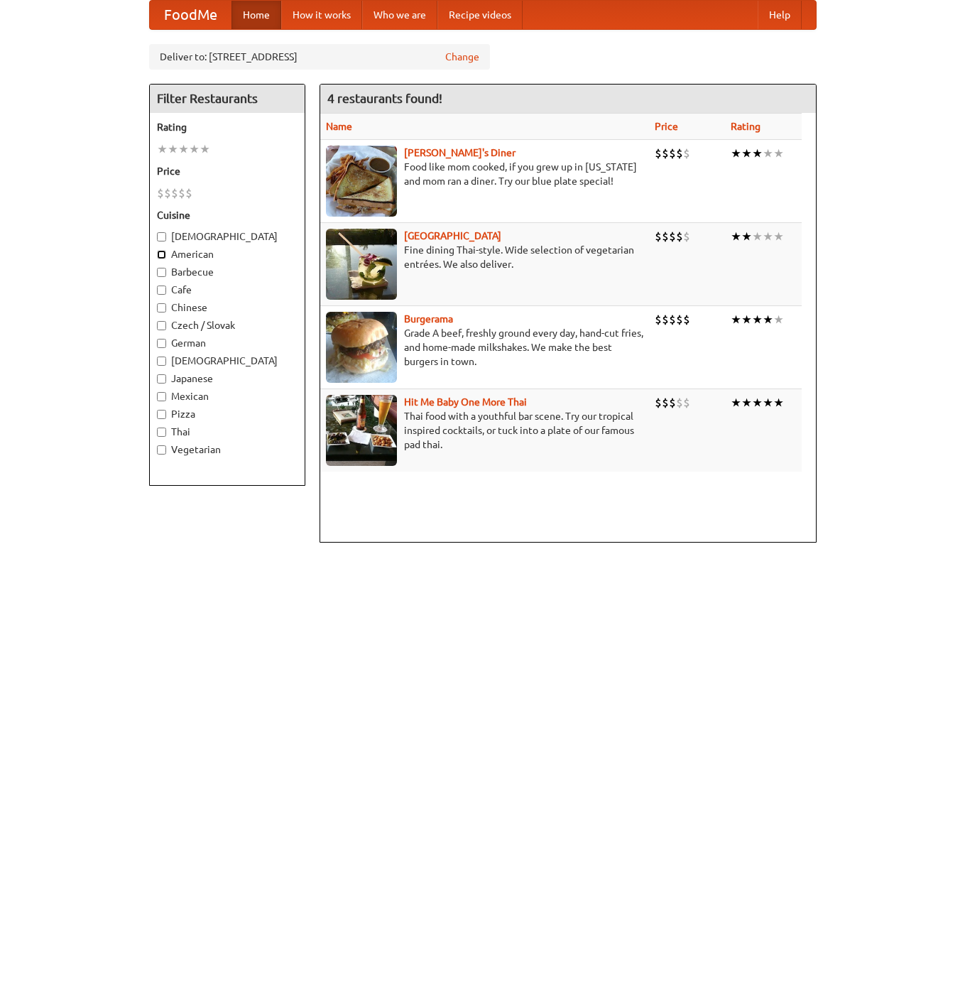 The height and width of the screenshot is (1005, 965). I want to click on a: Price, so click(666, 126).